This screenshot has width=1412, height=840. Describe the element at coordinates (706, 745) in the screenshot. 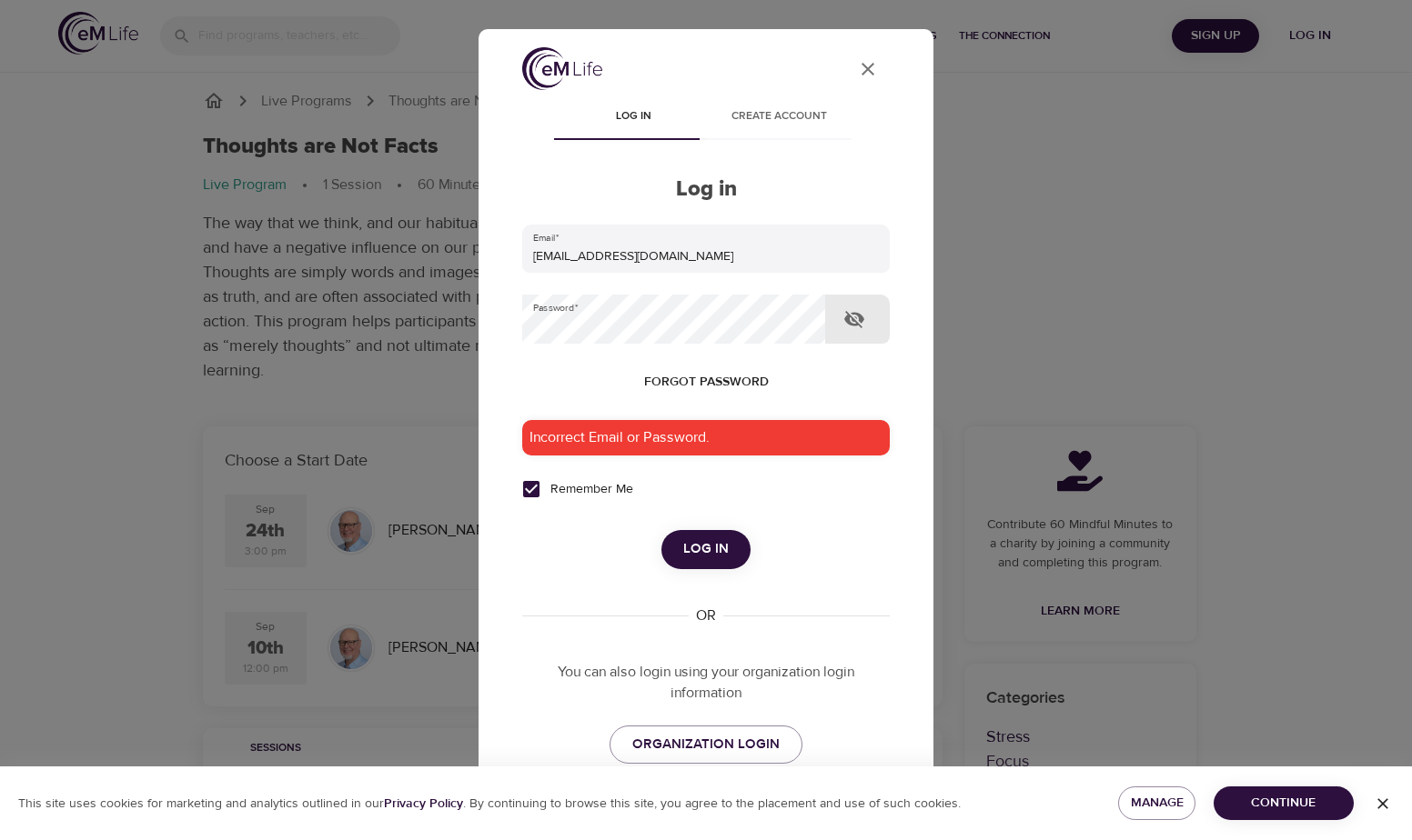

I see `span: ORGANIZATION LOGIN` at that location.